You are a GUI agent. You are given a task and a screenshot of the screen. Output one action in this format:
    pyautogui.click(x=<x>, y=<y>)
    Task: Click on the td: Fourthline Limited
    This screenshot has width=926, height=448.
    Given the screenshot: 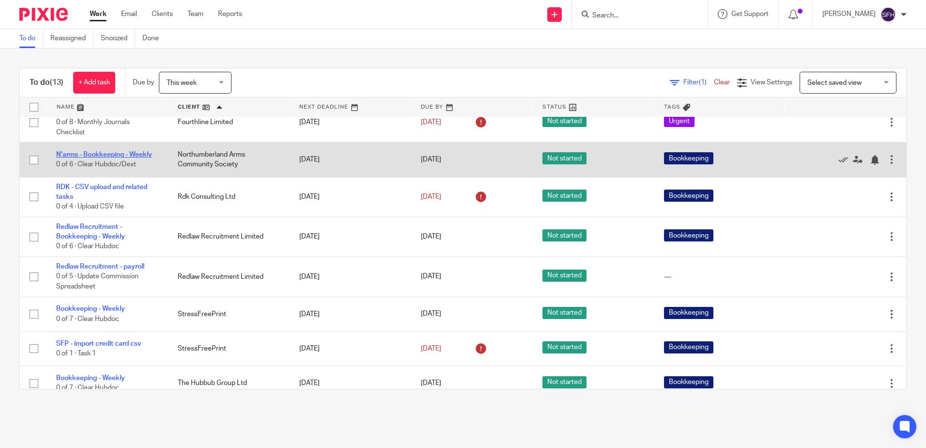 What is the action you would take?
    pyautogui.click(x=229, y=122)
    